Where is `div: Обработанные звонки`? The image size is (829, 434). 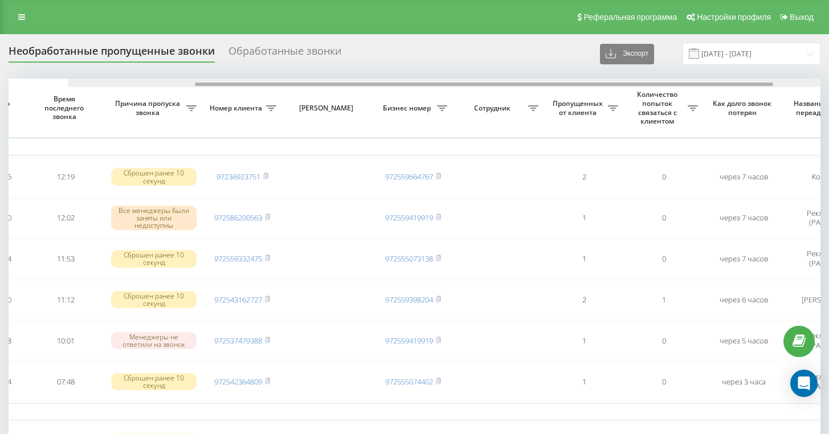
div: Обработанные звонки is located at coordinates (285, 54).